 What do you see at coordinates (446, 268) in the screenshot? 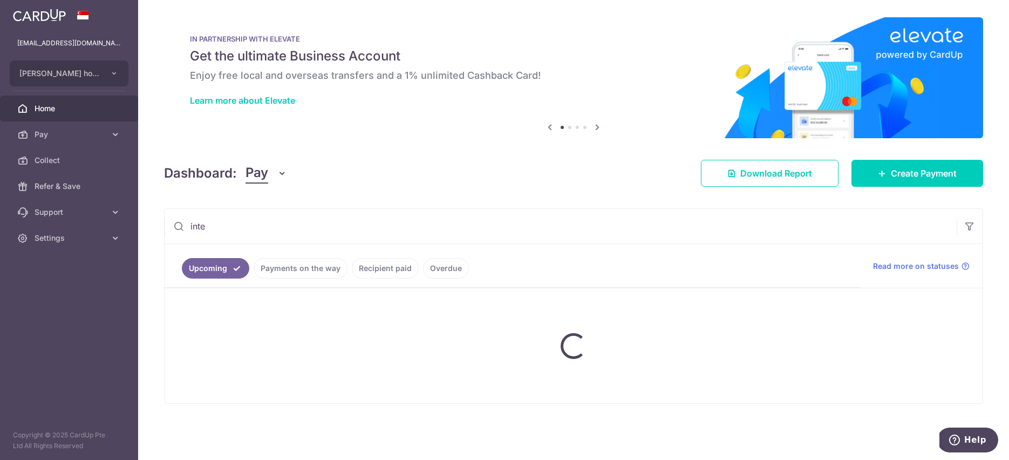
I see `a: Overdue` at bounding box center [446, 268].